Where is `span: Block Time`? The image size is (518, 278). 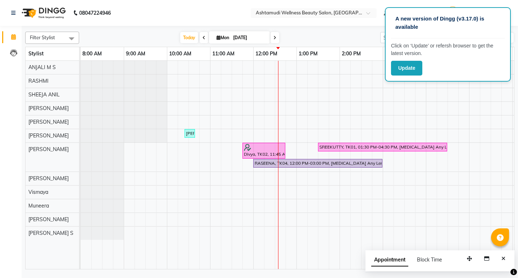
span: Block Time is located at coordinates (430, 260).